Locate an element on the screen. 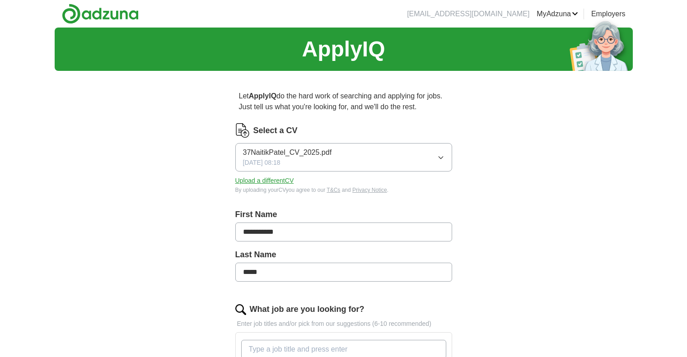  button: Upload a differentCV is located at coordinates (265, 181).